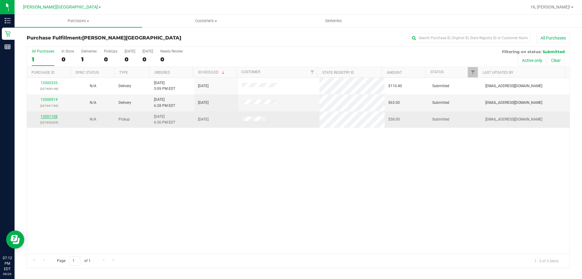 Image resolution: width=582 pixels, height=279 pixels. I want to click on a: State Registry ID, so click(338, 72).